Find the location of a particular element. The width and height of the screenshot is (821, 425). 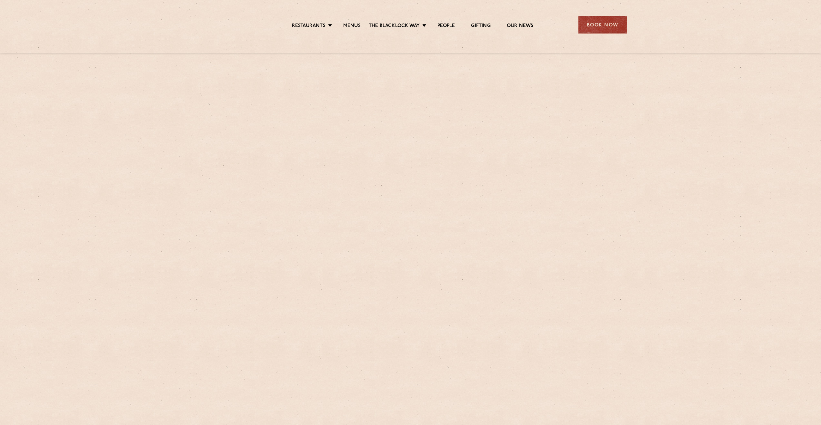

a: Gifting is located at coordinates (481, 26).